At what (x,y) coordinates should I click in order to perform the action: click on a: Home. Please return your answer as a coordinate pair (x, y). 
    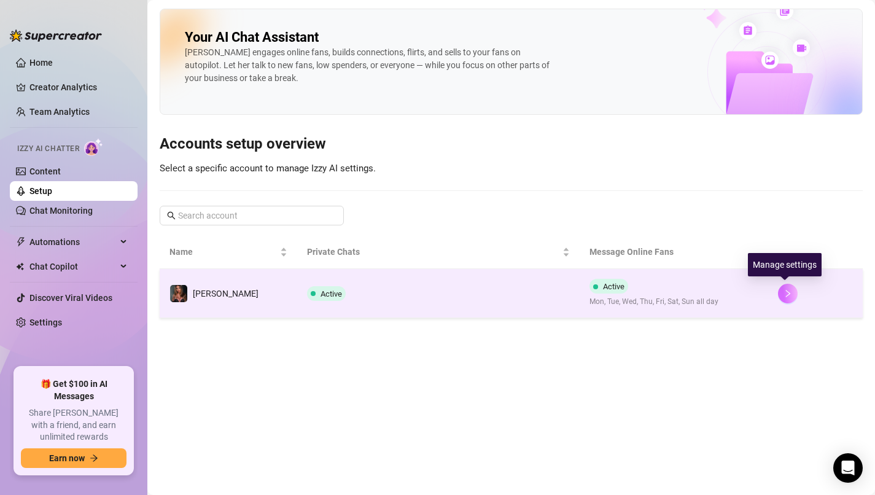
    Looking at the image, I should click on (41, 63).